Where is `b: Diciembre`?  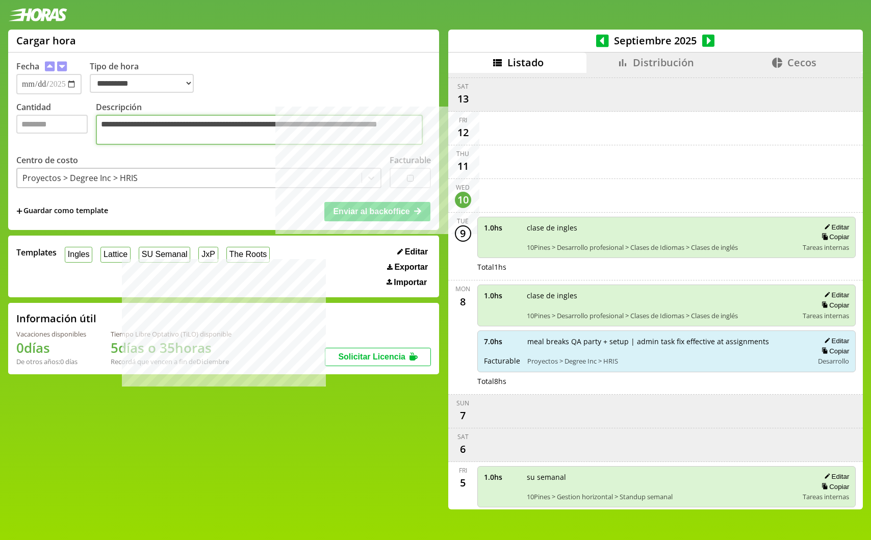 b: Diciembre is located at coordinates (213, 361).